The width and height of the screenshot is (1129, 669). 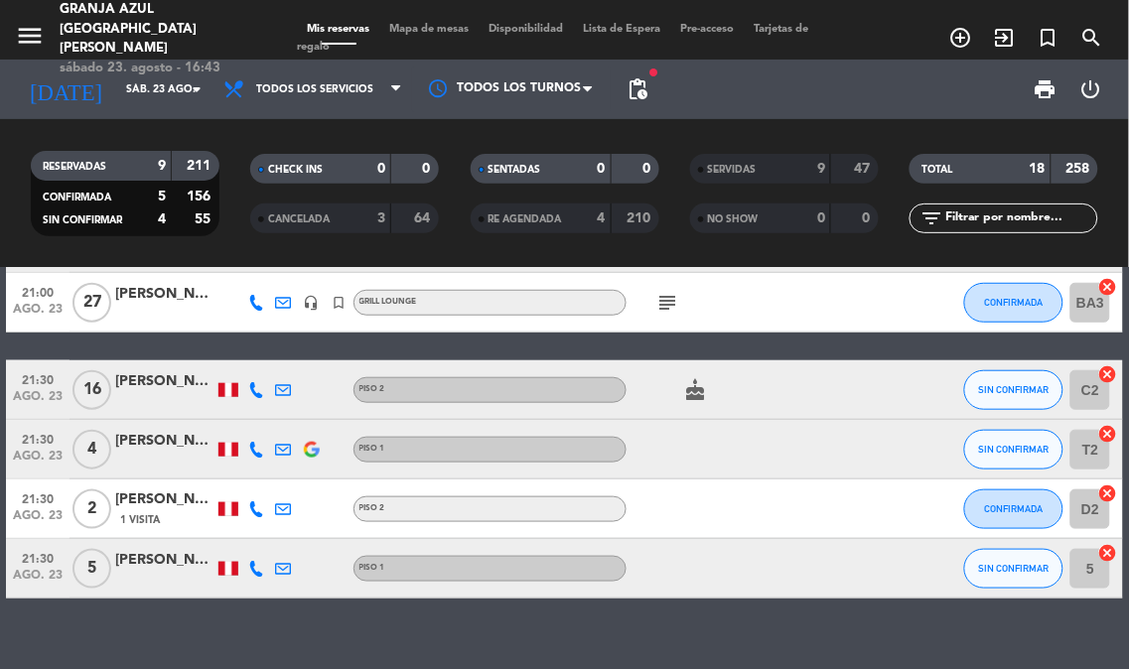 What do you see at coordinates (91, 569) in the screenshot?
I see `span: 5` at bounding box center [91, 569].